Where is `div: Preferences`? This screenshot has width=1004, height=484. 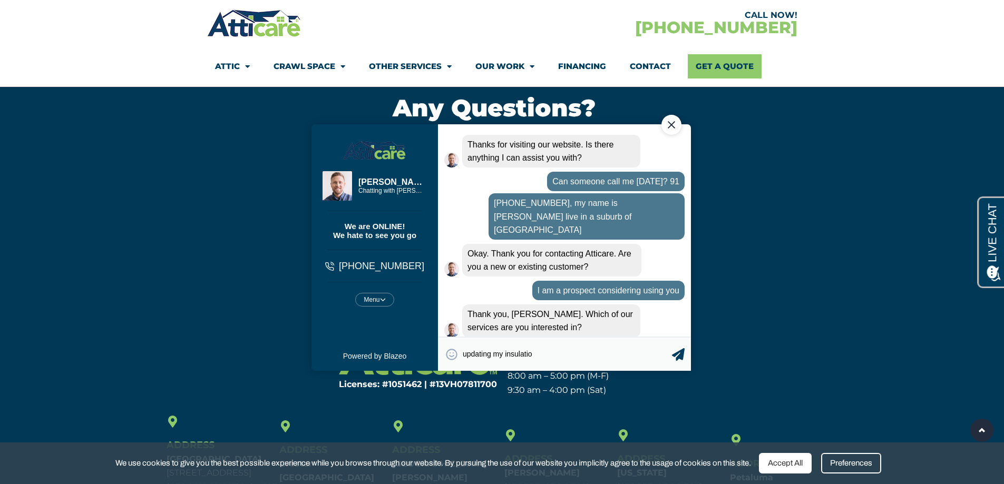
div: Preferences is located at coordinates (851, 463).